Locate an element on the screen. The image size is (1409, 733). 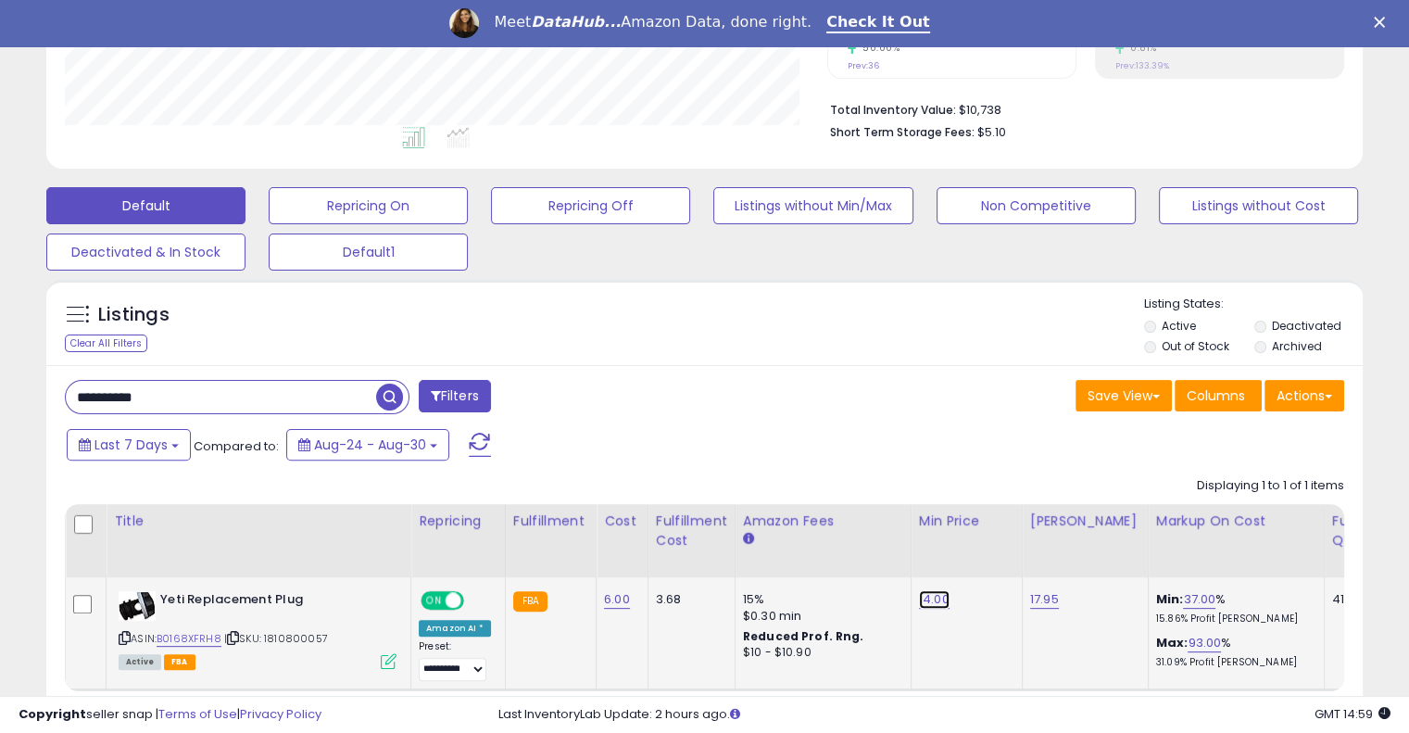
button: Filters is located at coordinates (455, 396).